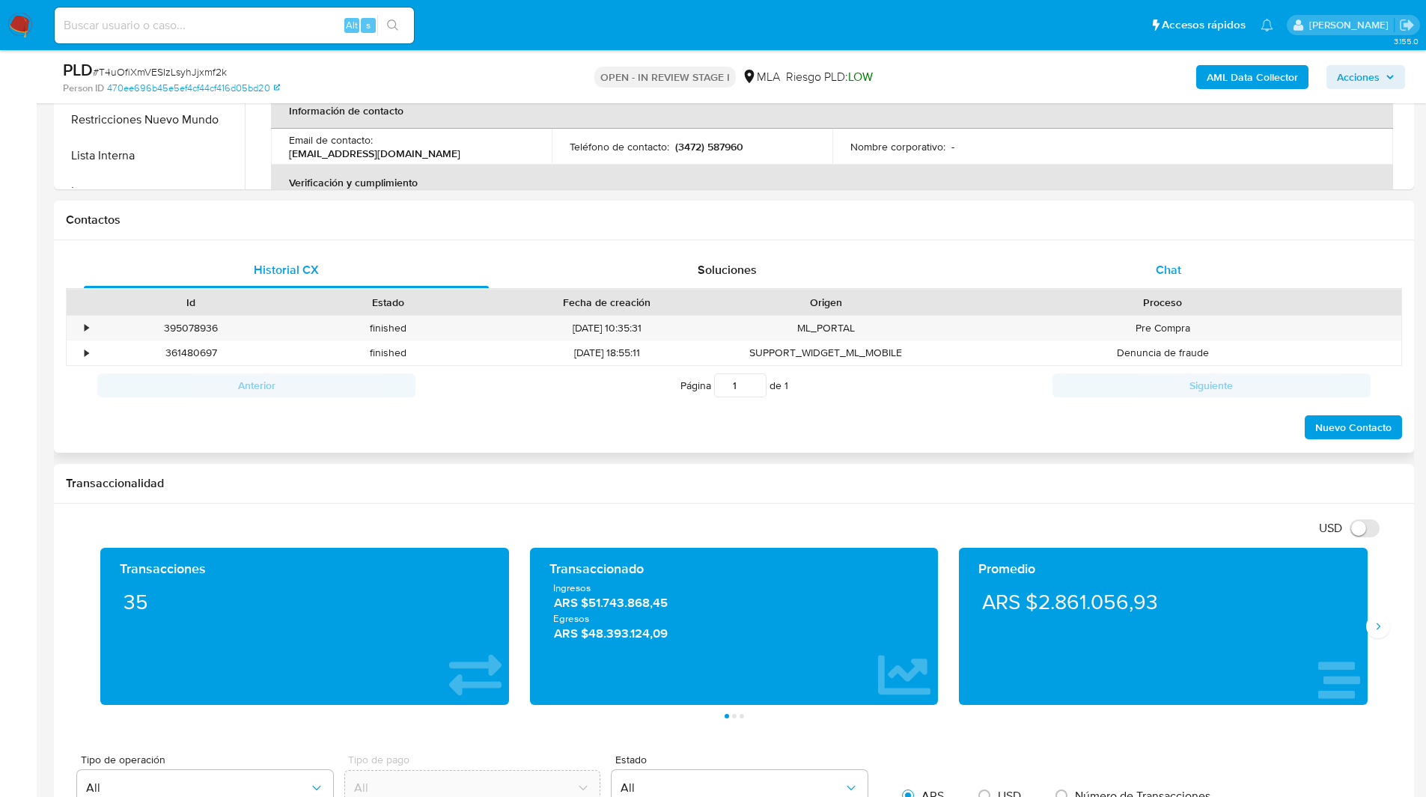  Describe the element at coordinates (709, 147) in the screenshot. I see `p: (3472) 587960` at that location.